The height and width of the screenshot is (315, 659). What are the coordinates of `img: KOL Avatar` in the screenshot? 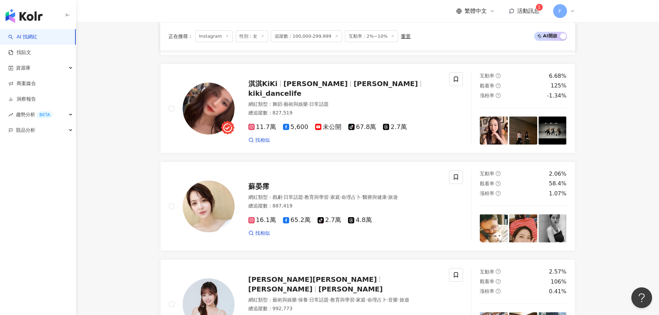 It's located at (208, 206).